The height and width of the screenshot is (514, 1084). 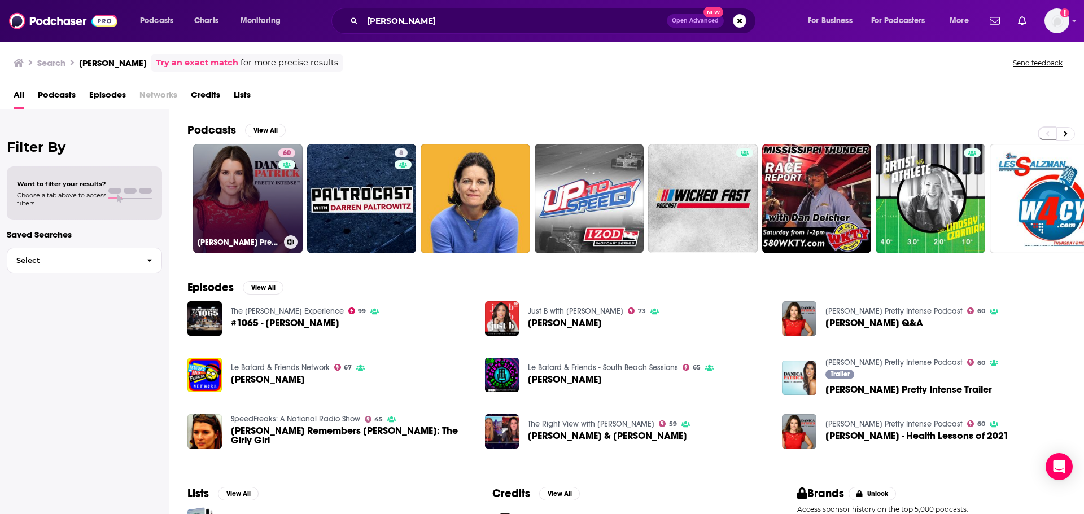 What do you see at coordinates (873, 494) in the screenshot?
I see `button: Unlock` at bounding box center [873, 494].